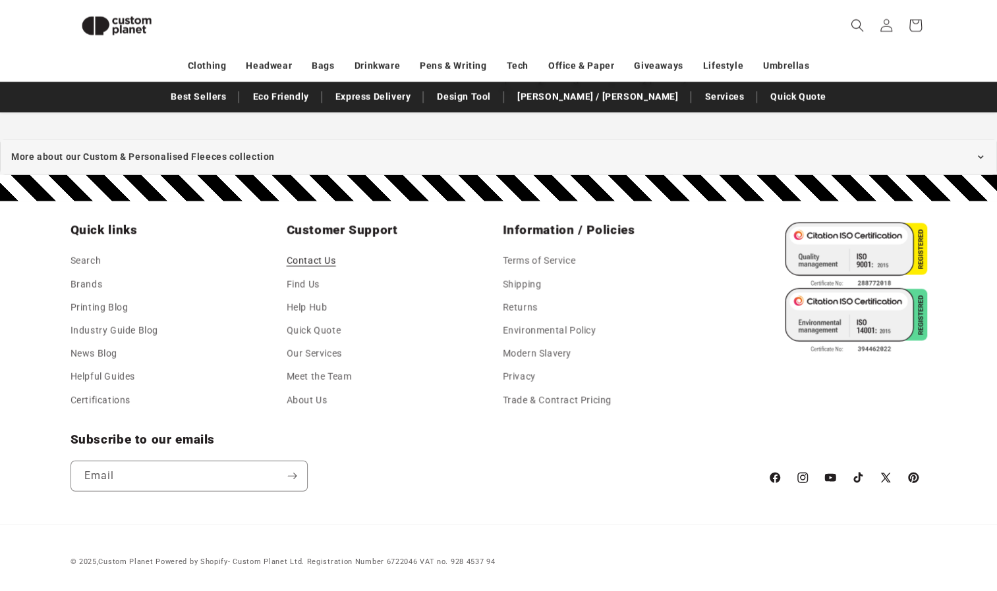 This screenshot has width=997, height=591. Describe the element at coordinates (269, 66) in the screenshot. I see `a: Headwear` at that location.